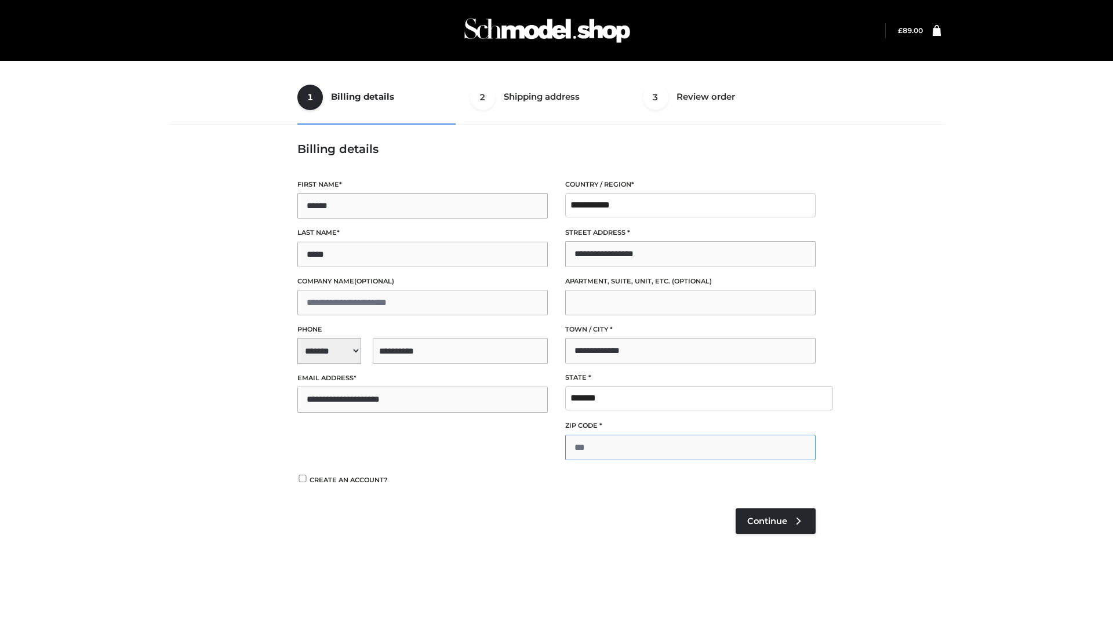  Describe the element at coordinates (423, 329) in the screenshot. I see `label: Phone` at that location.